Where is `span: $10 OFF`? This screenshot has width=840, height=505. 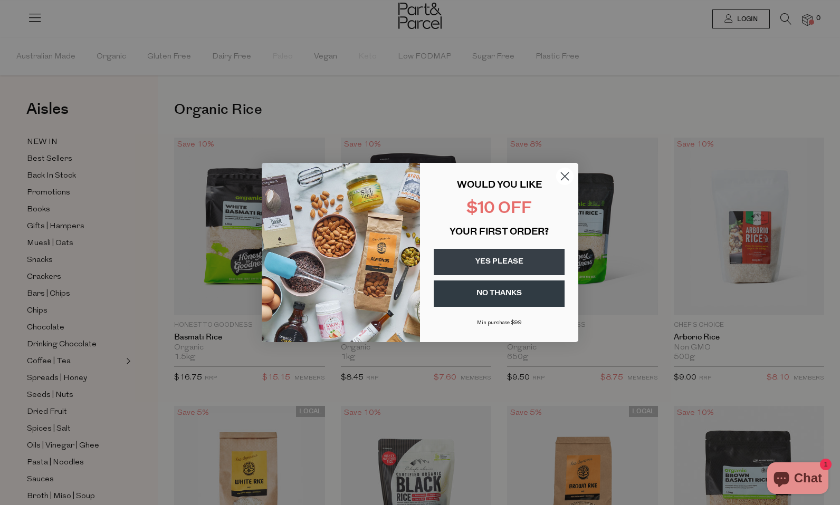 span: $10 OFF is located at coordinates (499, 209).